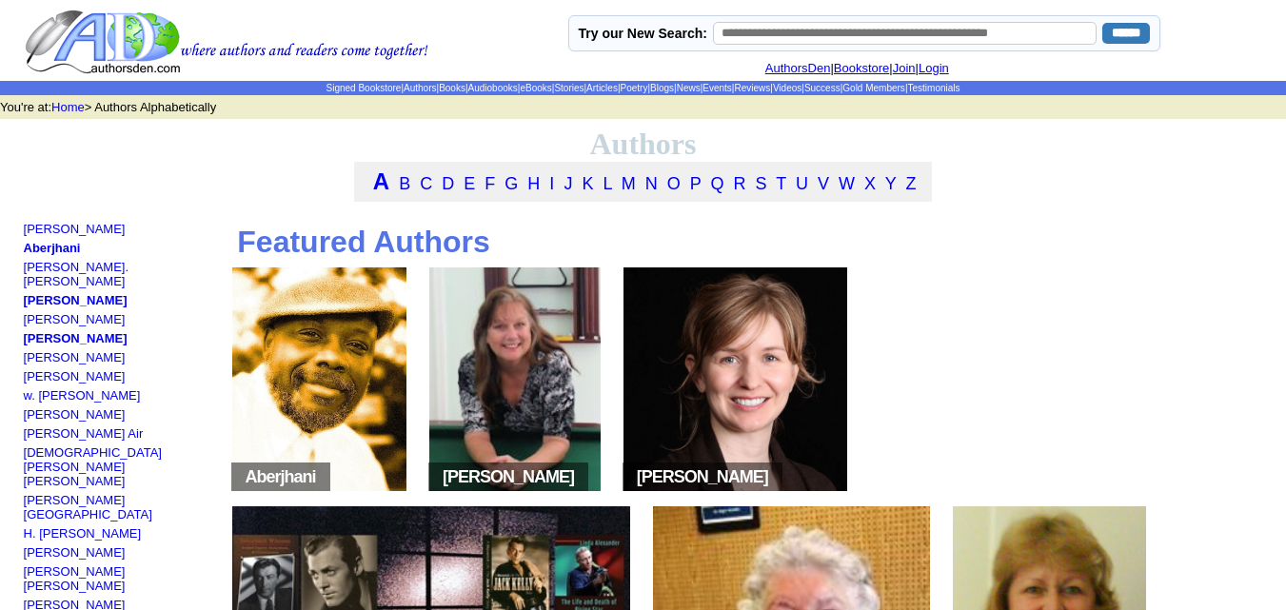  I want to click on a: Books, so click(452, 88).